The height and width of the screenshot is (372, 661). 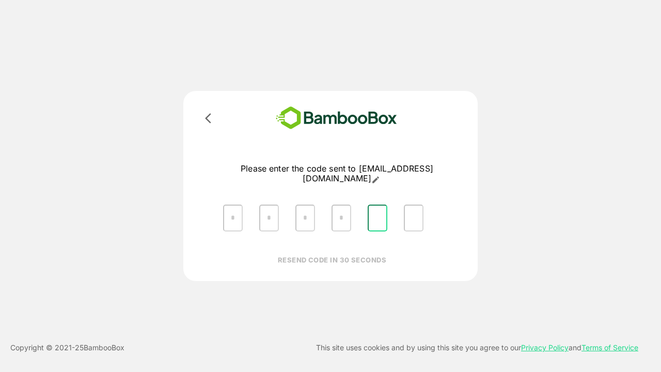 What do you see at coordinates (414, 218) in the screenshot?
I see `input: Please enter OTP character 6` at bounding box center [414, 218].